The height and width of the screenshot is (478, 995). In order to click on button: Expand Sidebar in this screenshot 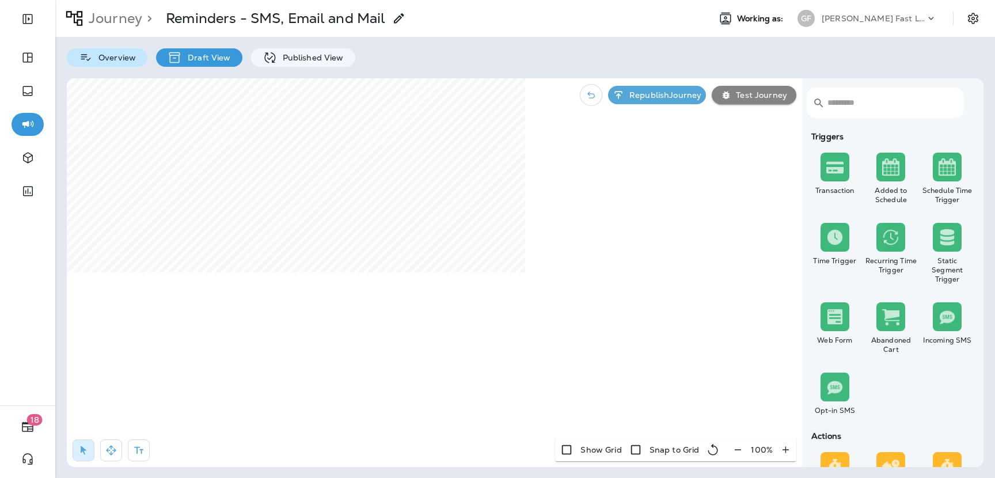, I will do `click(28, 19)`.